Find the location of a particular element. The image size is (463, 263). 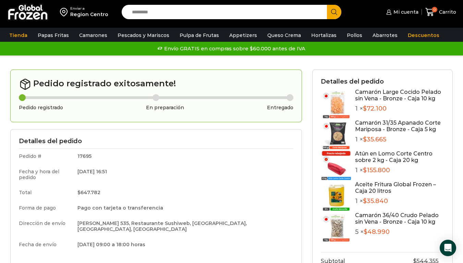

button: Search button is located at coordinates (334, 12).